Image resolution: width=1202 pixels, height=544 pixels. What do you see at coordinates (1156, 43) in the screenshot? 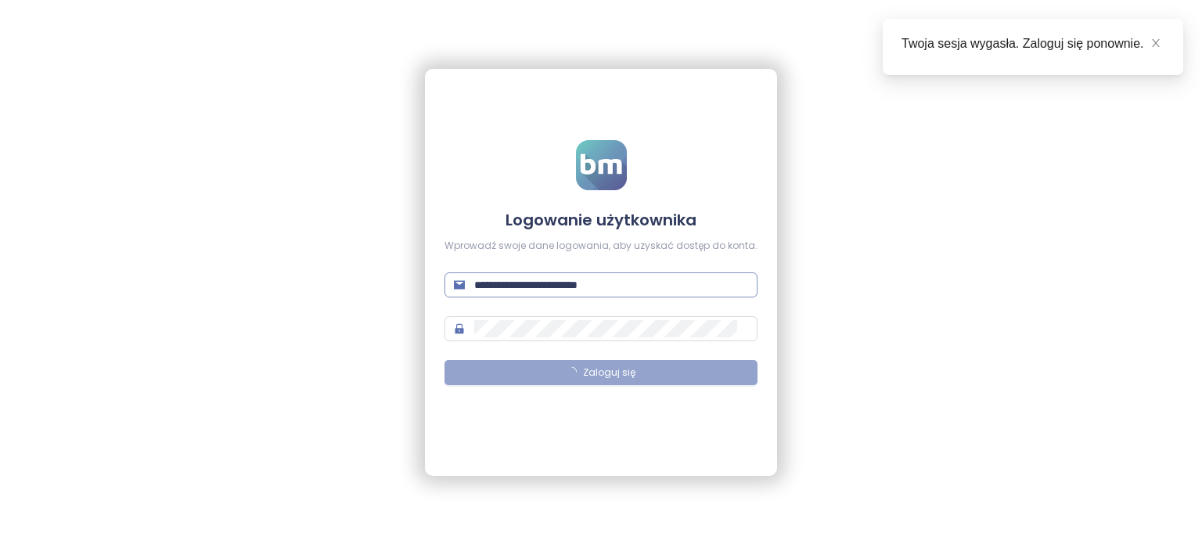
I see `span: close` at bounding box center [1156, 43].